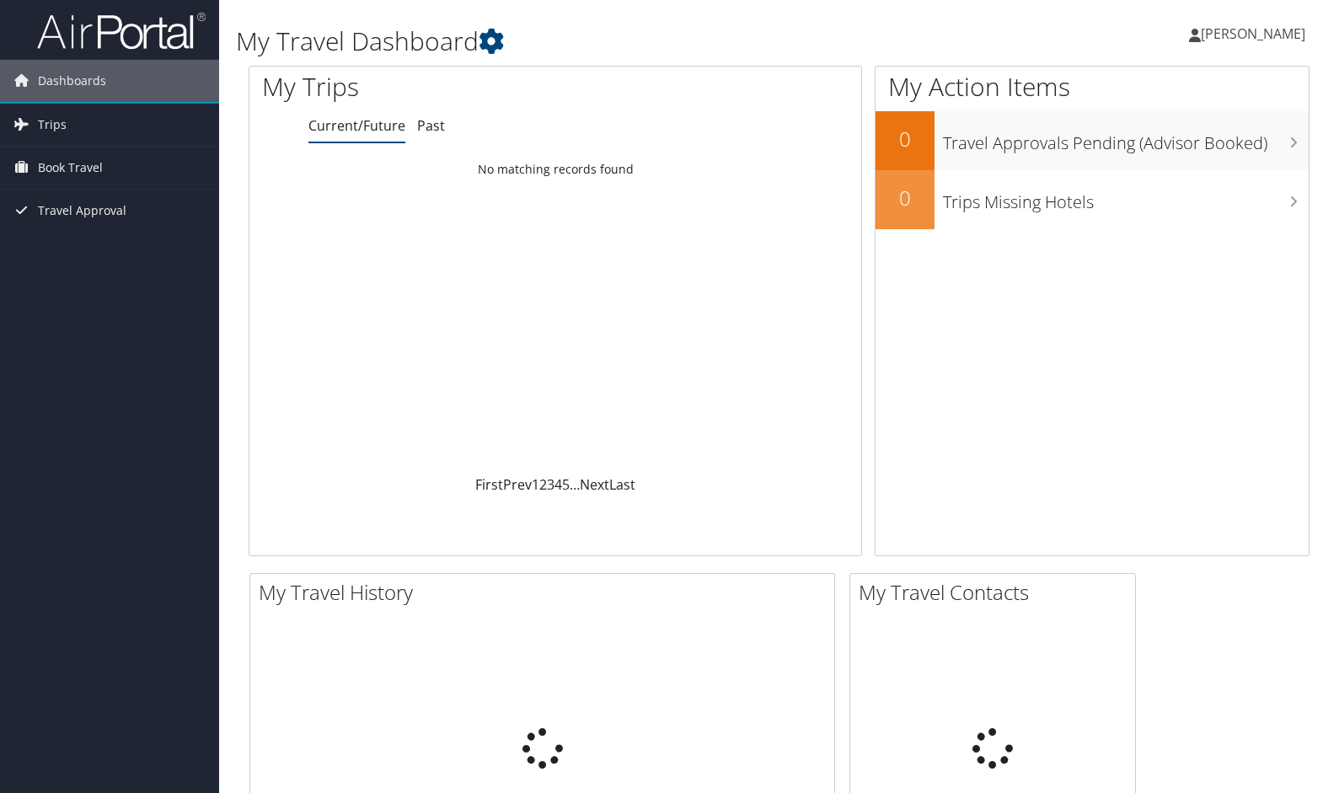 Image resolution: width=1339 pixels, height=793 pixels. I want to click on span: Trips, so click(52, 125).